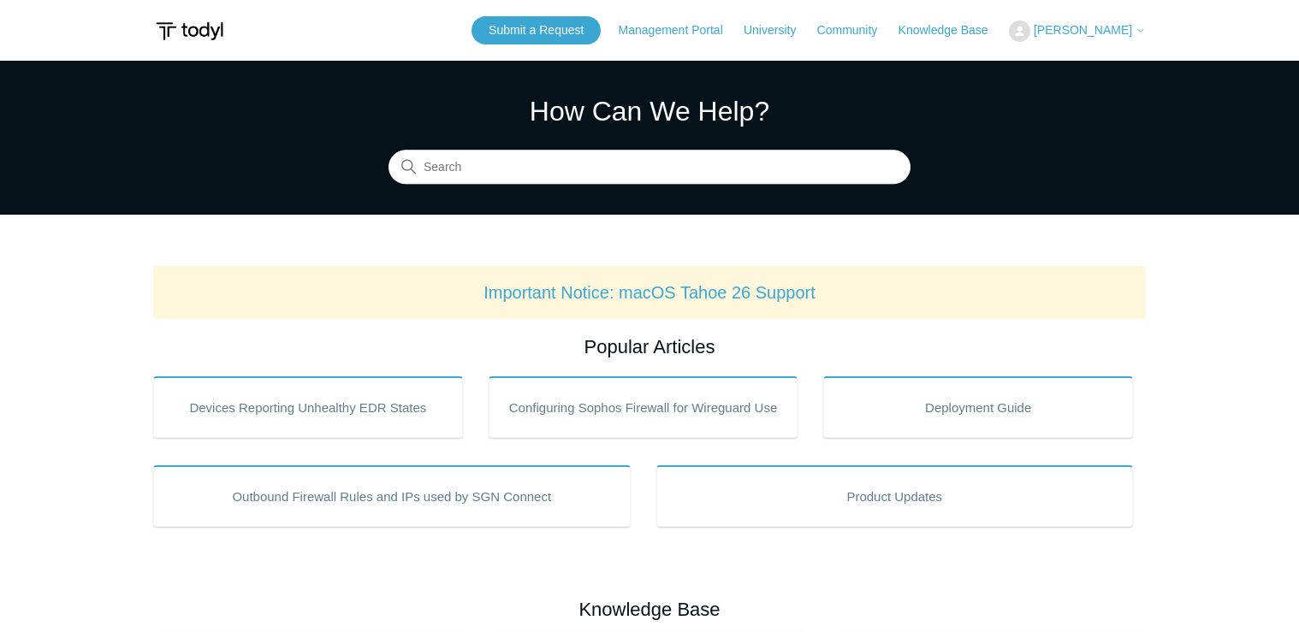  Describe the element at coordinates (536, 30) in the screenshot. I see `a: Submit a Request` at that location.